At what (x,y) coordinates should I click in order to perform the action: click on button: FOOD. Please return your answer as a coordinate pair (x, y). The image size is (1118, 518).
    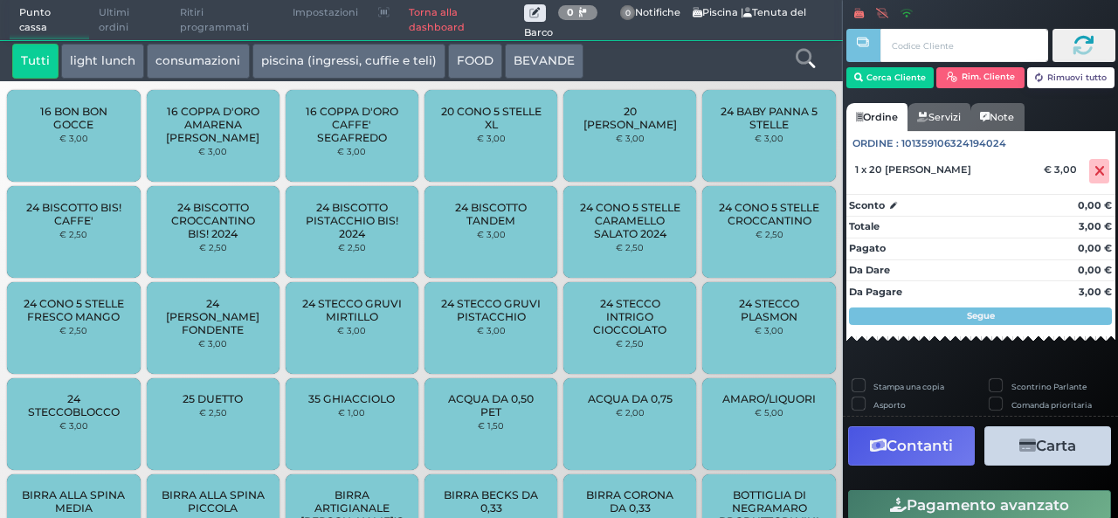
    Looking at the image, I should click on (475, 61).